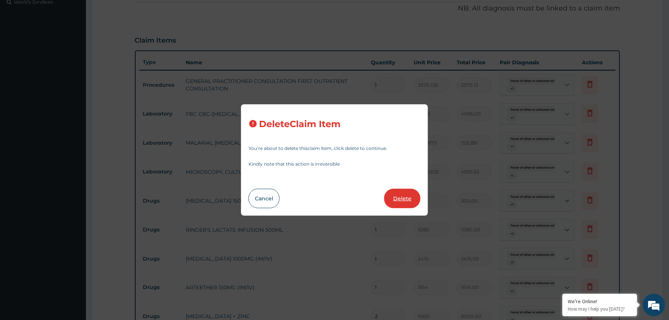  I want to click on p: You’re about to delete this claim item , click delete to continue., so click(334, 148).